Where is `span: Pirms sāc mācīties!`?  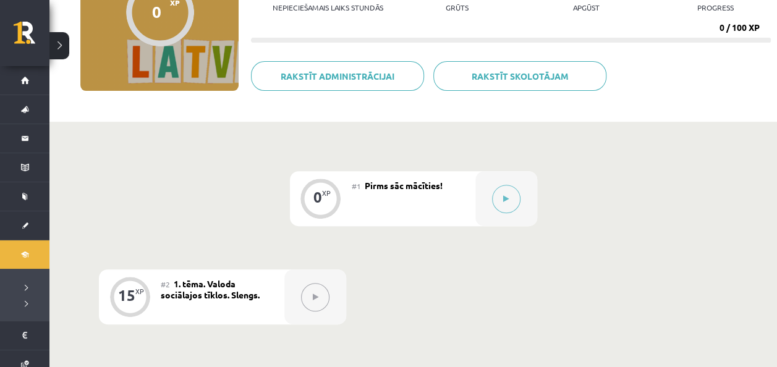 span: Pirms sāc mācīties! is located at coordinates (404, 185).